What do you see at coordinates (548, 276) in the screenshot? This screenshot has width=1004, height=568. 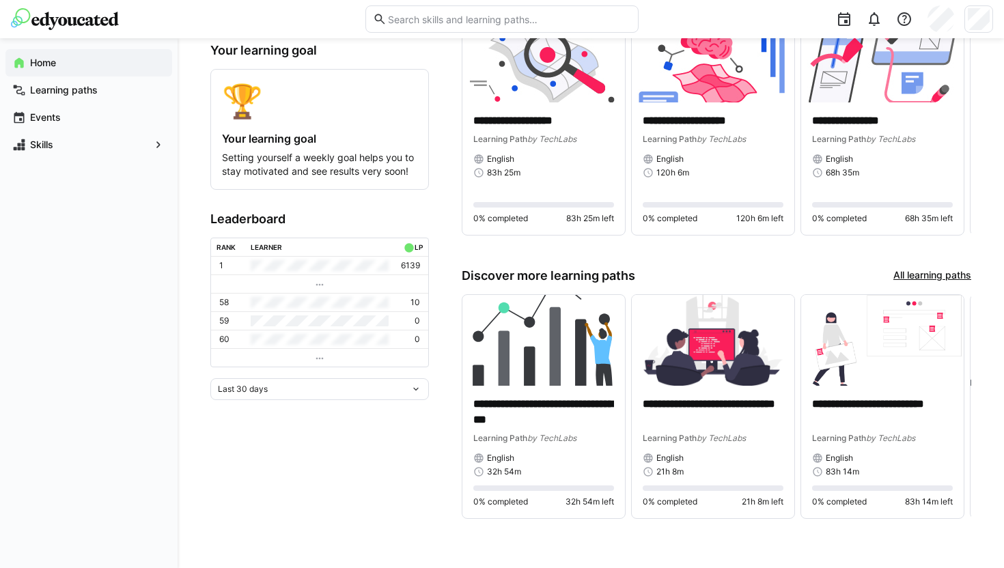 I see `h3: Discover more learning paths` at bounding box center [548, 276].